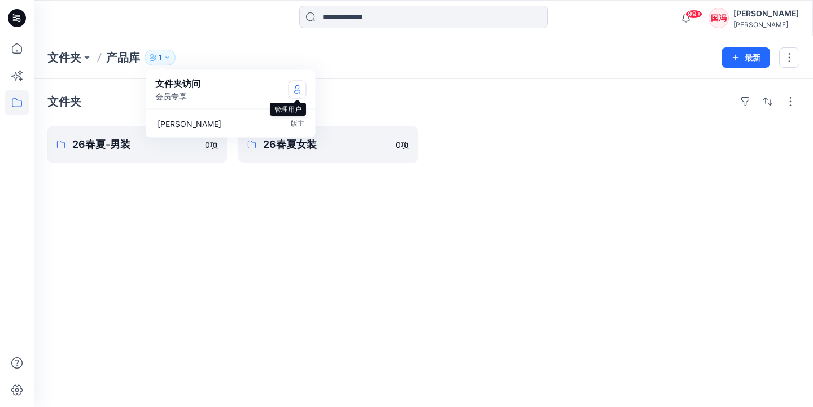  Describe the element at coordinates (64, 58) in the screenshot. I see `a: 文件夹` at that location.